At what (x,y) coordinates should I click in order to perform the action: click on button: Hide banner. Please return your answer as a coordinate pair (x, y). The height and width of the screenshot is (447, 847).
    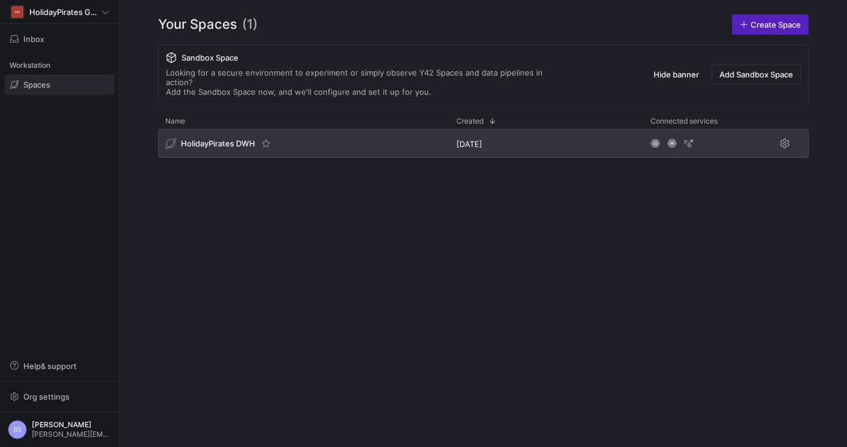
    Looking at the image, I should click on (677, 74).